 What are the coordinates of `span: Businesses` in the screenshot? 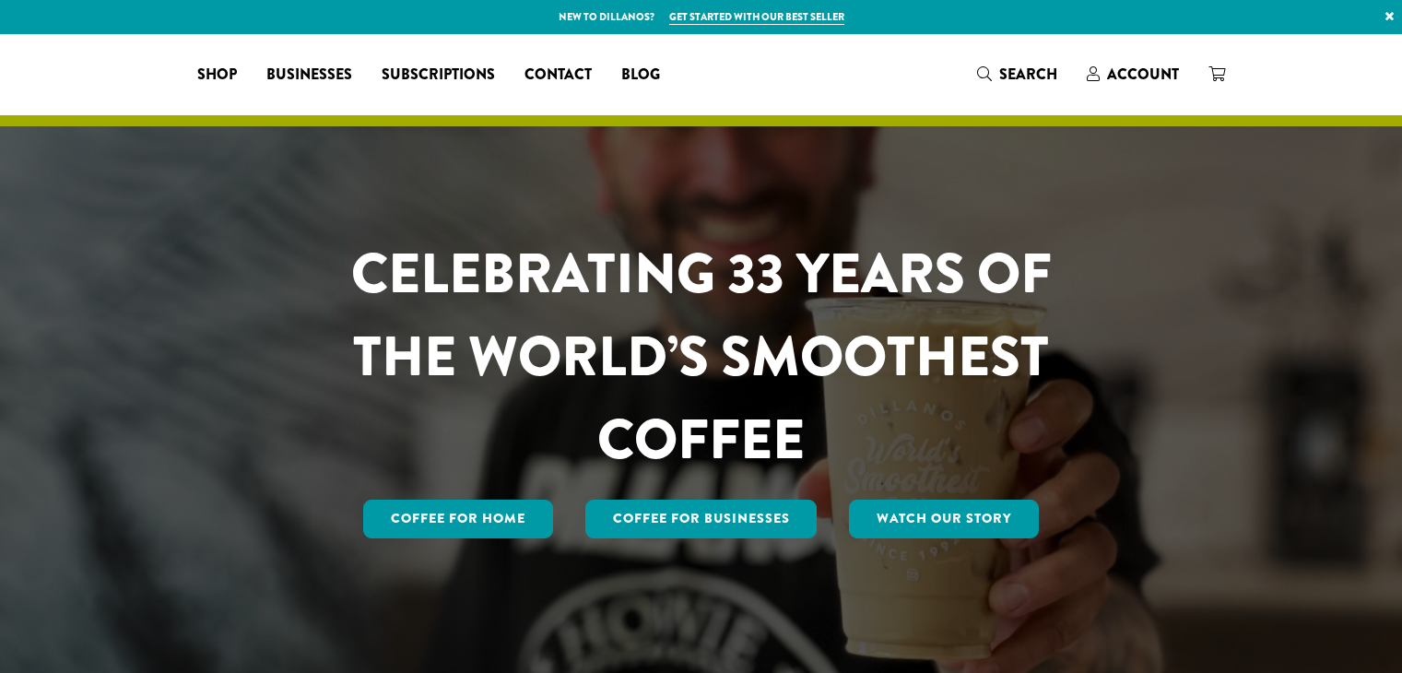 It's located at (309, 75).